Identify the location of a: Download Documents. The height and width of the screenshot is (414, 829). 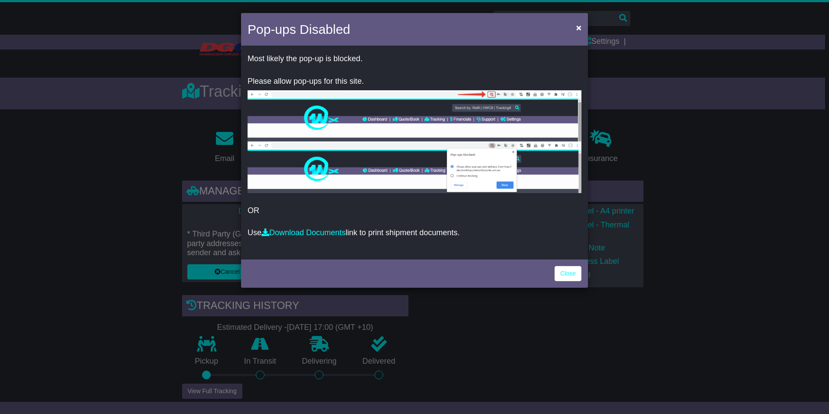
(304, 232).